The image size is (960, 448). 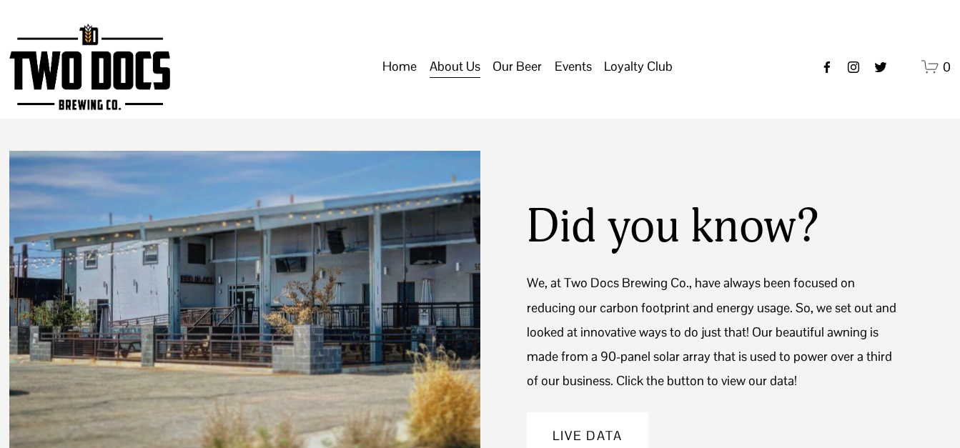 What do you see at coordinates (89, 66) in the screenshot?
I see `img: Two Docs Brewing Co.` at bounding box center [89, 66].